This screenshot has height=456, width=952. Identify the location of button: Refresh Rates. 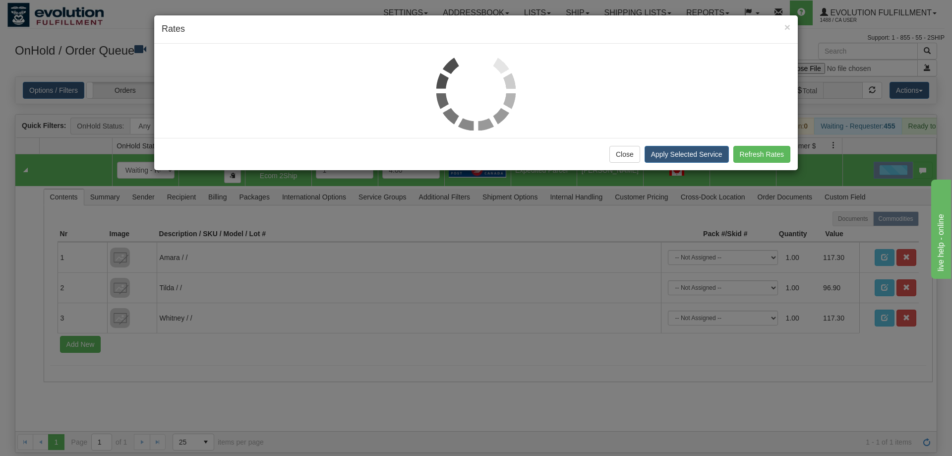
(762, 154).